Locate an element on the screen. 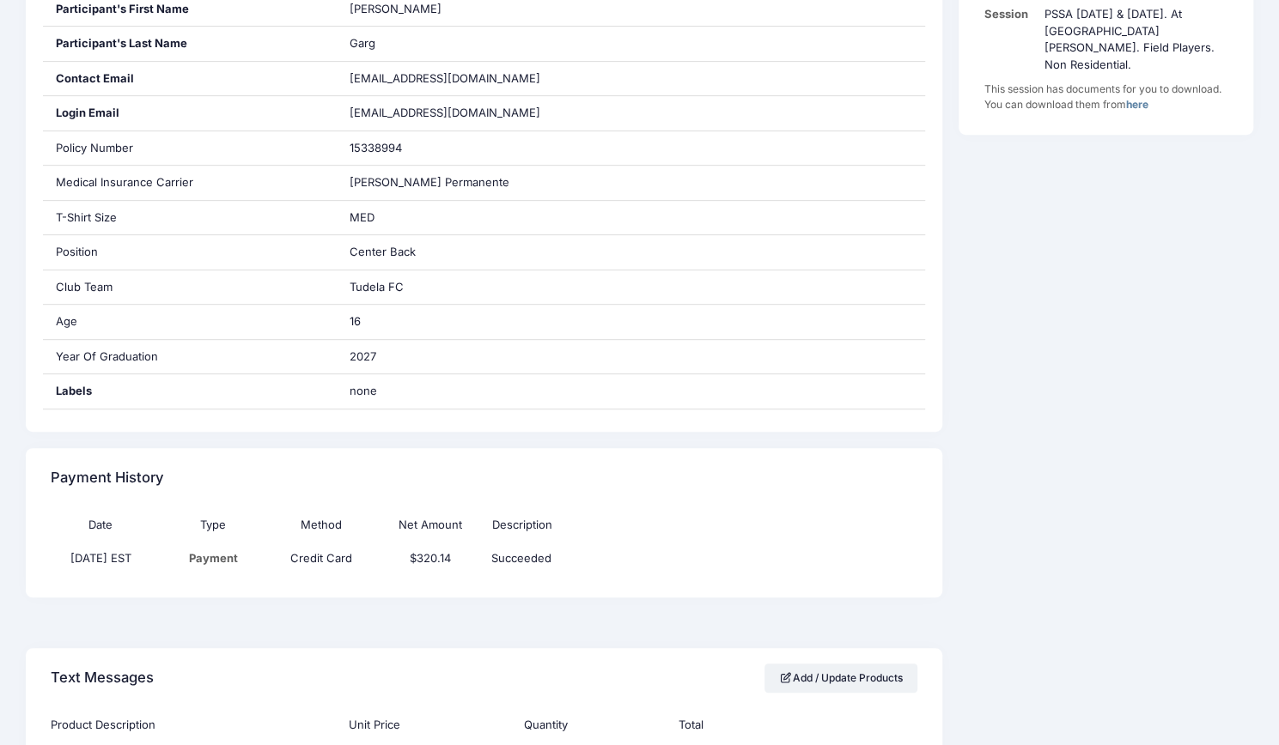 The height and width of the screenshot is (745, 1279). th: Quantity is located at coordinates (593, 725).